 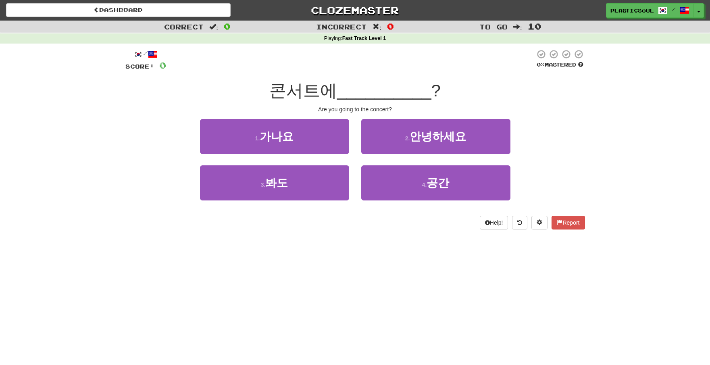 What do you see at coordinates (632, 10) in the screenshot?
I see `span: PlasticSoul` at bounding box center [632, 10].